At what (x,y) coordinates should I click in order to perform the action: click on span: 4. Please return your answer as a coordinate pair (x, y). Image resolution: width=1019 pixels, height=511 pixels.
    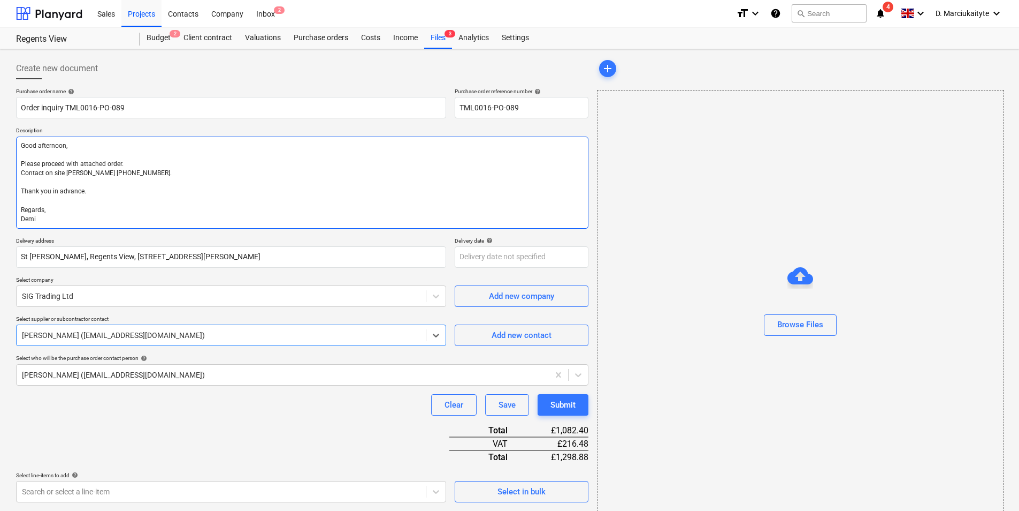
    Looking at the image, I should click on (888, 7).